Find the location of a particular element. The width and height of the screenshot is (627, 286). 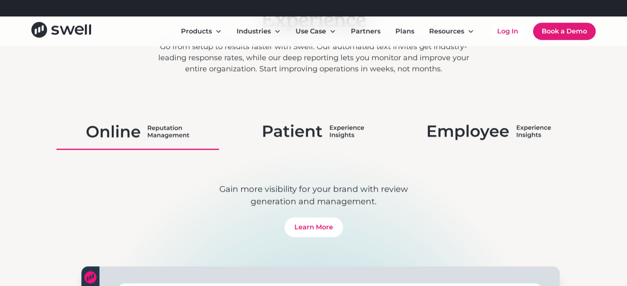

p: Go from setup to results faster with Swell. Our automated text invites get industry-leading respo... is located at coordinates (314, 58).